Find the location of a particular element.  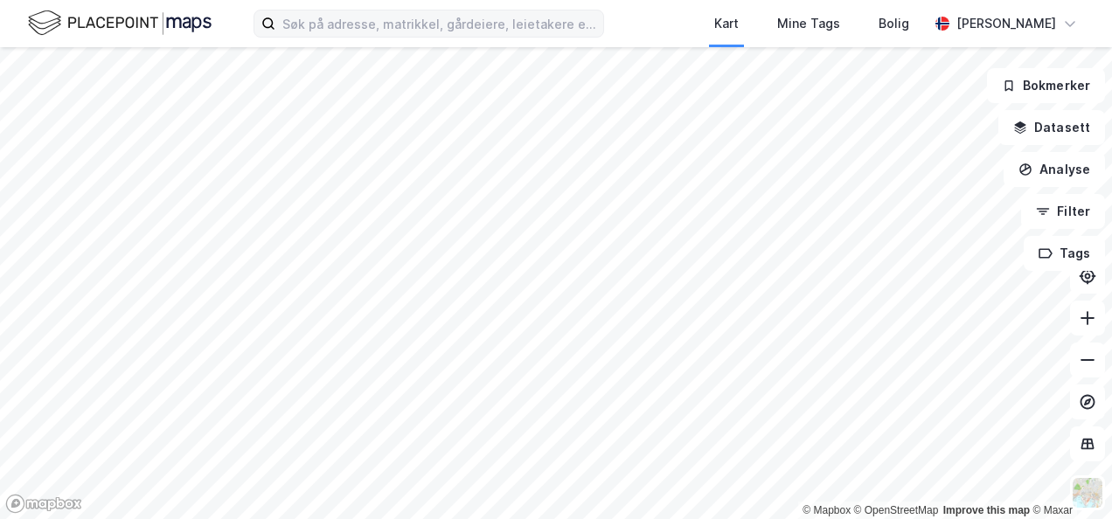

div: Bolig is located at coordinates (893, 24).